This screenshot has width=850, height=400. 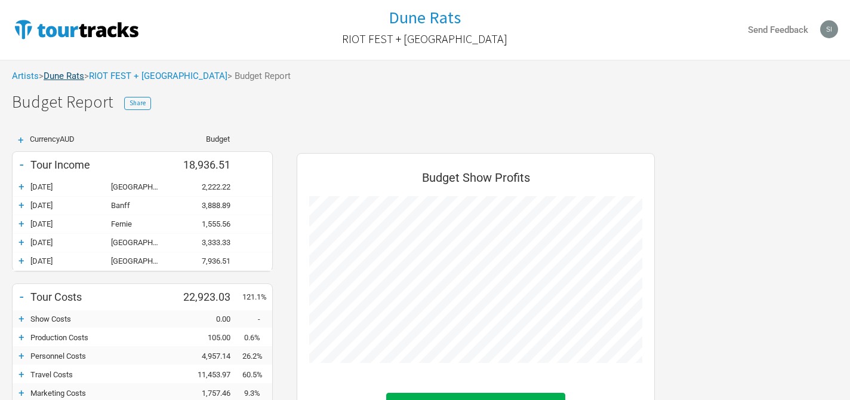 I want to click on div: 0.00, so click(x=207, y=318).